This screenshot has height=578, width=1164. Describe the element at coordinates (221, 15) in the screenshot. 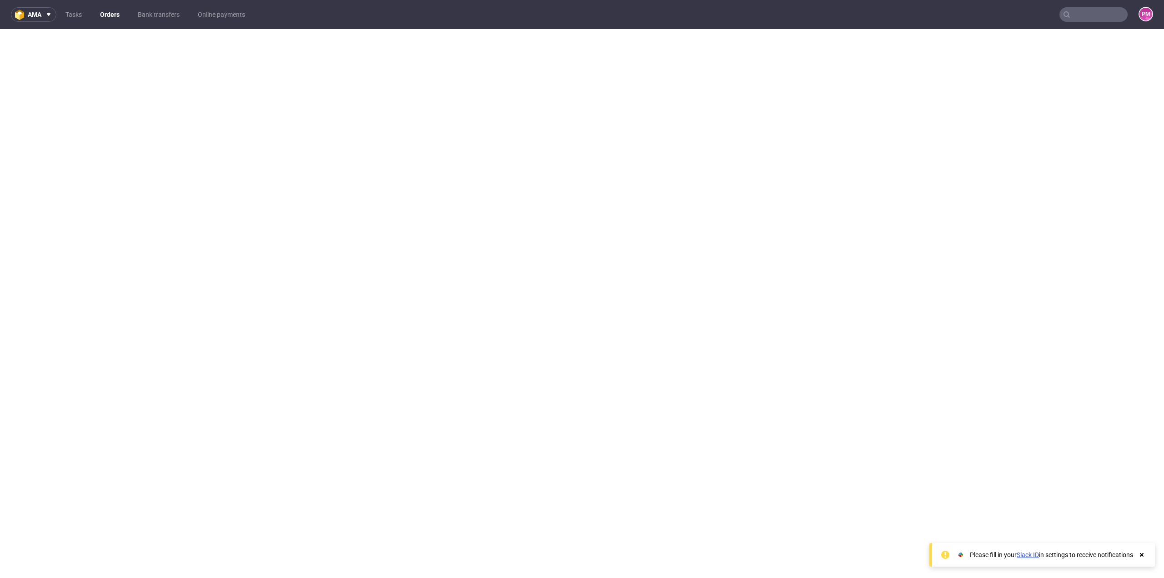

I see `a: Online payments` at that location.